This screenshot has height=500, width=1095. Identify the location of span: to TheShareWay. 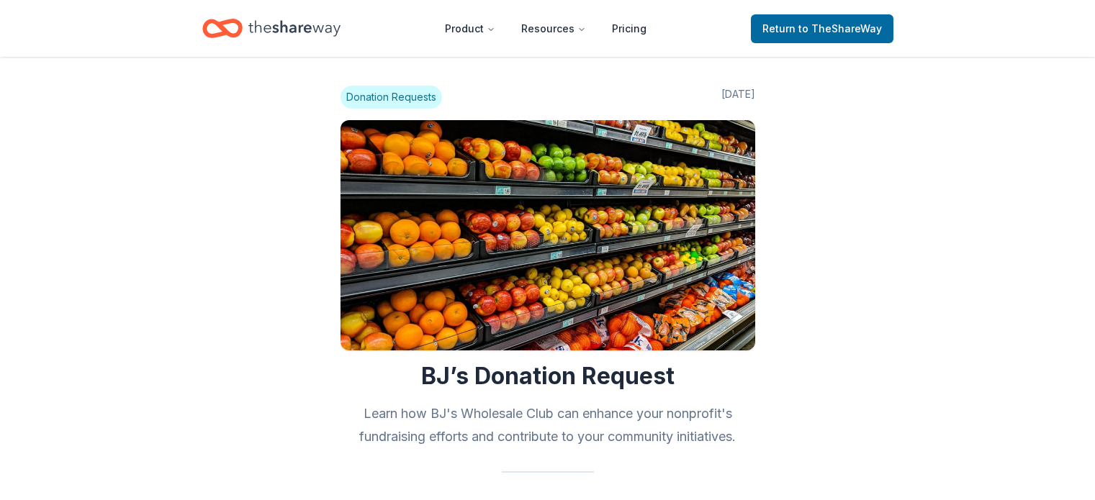
(840, 28).